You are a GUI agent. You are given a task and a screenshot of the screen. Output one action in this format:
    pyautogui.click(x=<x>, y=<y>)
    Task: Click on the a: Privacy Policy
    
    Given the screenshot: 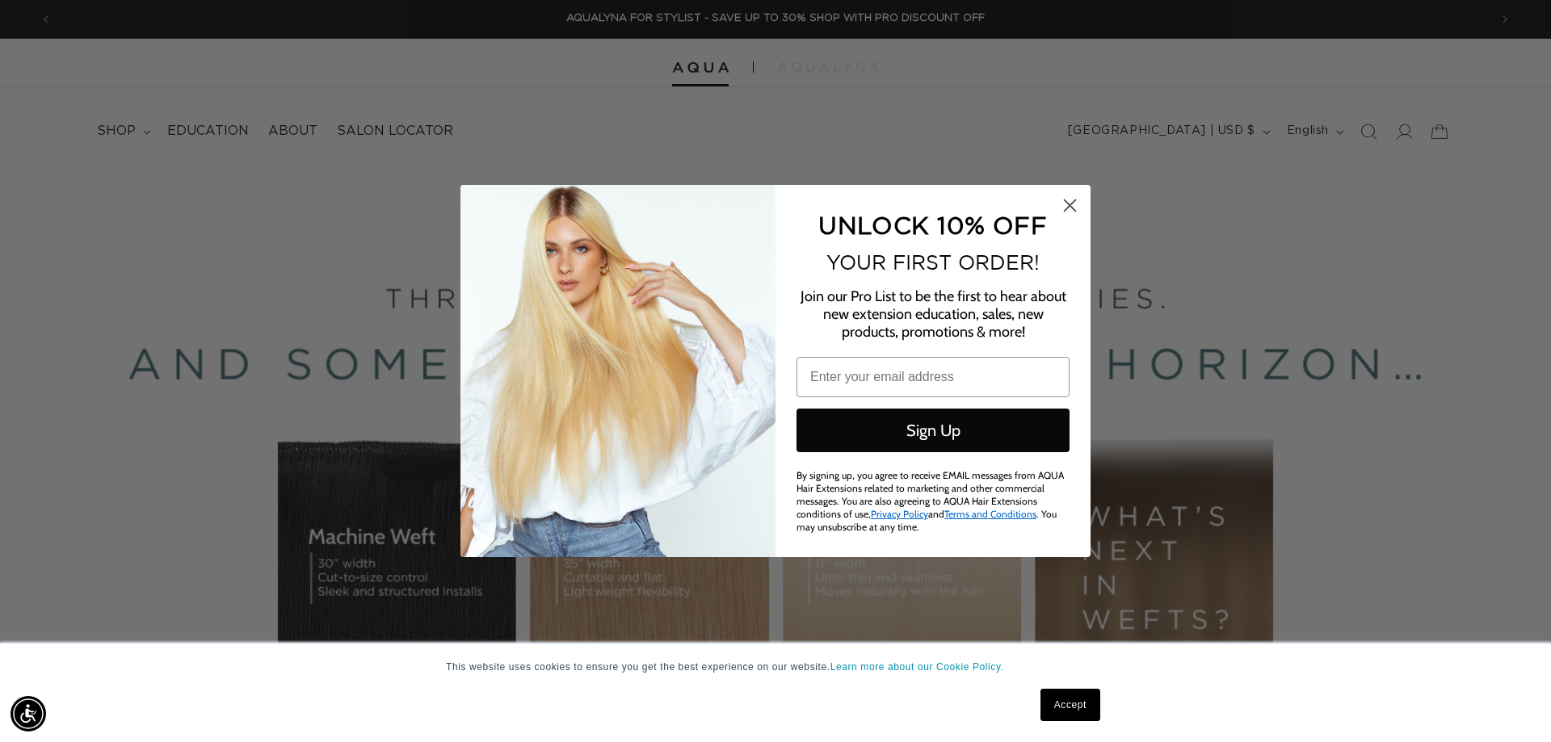 What is the action you would take?
    pyautogui.click(x=899, y=514)
    